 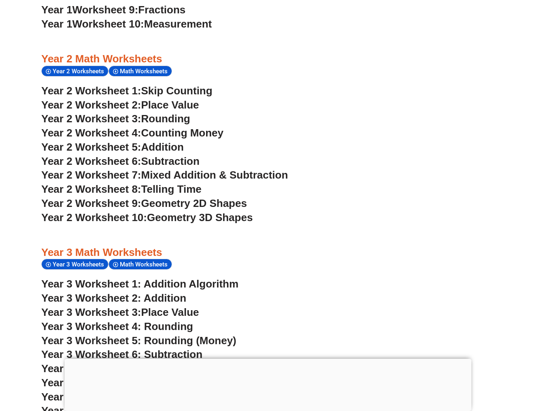 What do you see at coordinates (91, 119) in the screenshot?
I see `span: Year 2 Worksheet 3:` at bounding box center [91, 119].